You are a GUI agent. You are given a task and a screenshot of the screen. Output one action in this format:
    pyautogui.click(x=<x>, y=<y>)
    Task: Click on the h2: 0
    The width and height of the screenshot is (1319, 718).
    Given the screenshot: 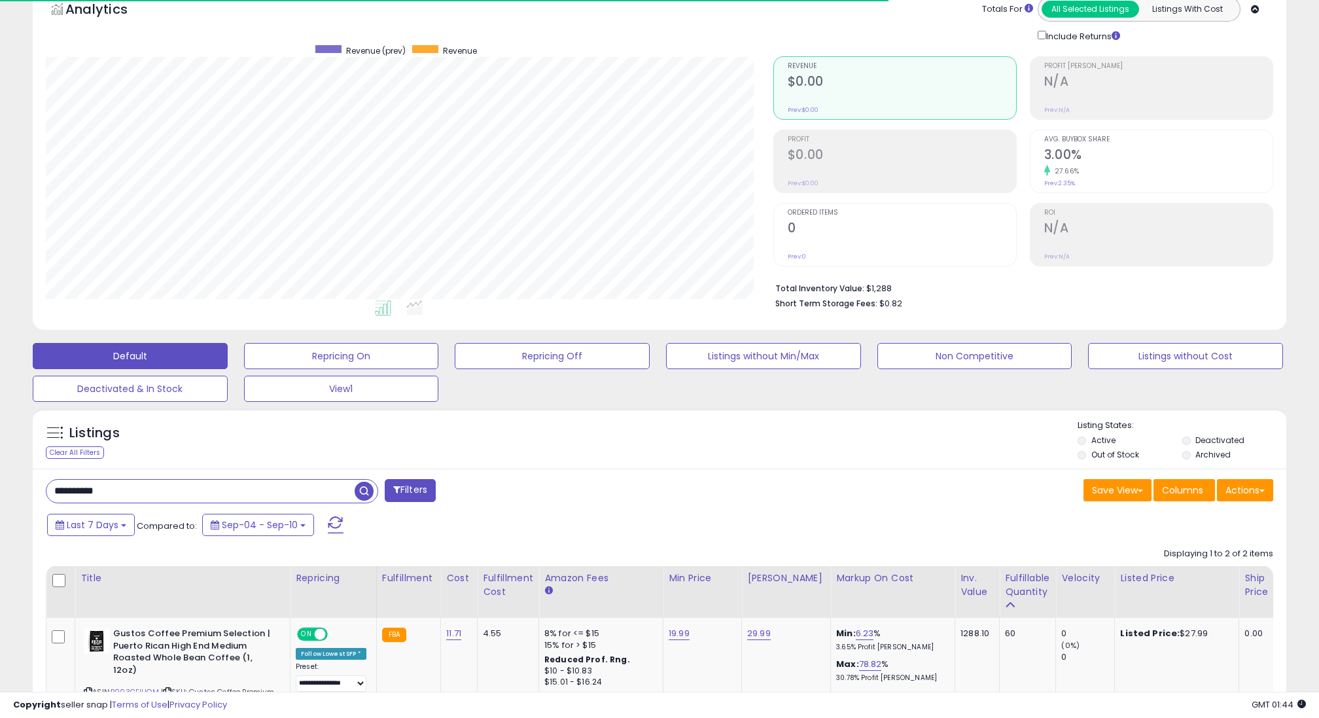 What is the action you would take?
    pyautogui.click(x=901, y=229)
    